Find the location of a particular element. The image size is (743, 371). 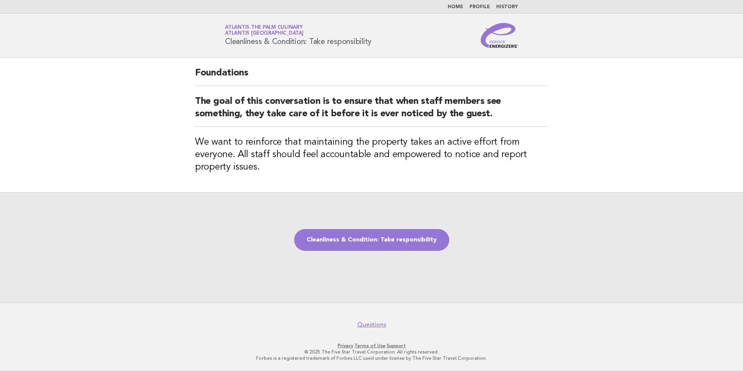

a: Cleanliness & Condition: Take responsibility is located at coordinates (372, 240).